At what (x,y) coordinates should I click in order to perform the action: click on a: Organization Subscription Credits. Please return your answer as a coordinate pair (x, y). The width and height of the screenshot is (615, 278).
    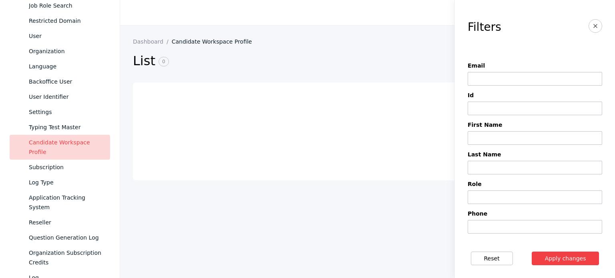
    Looking at the image, I should click on (60, 258).